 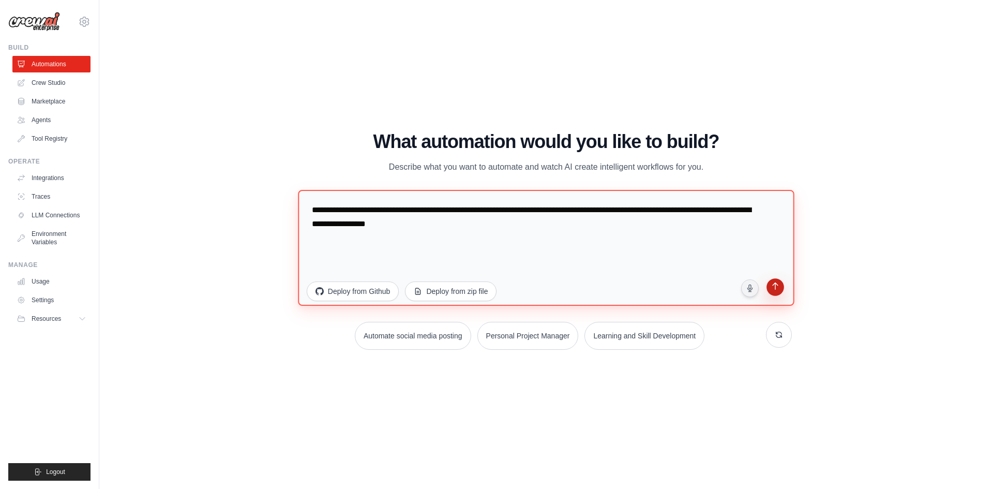 I want to click on a: Settings, so click(x=51, y=300).